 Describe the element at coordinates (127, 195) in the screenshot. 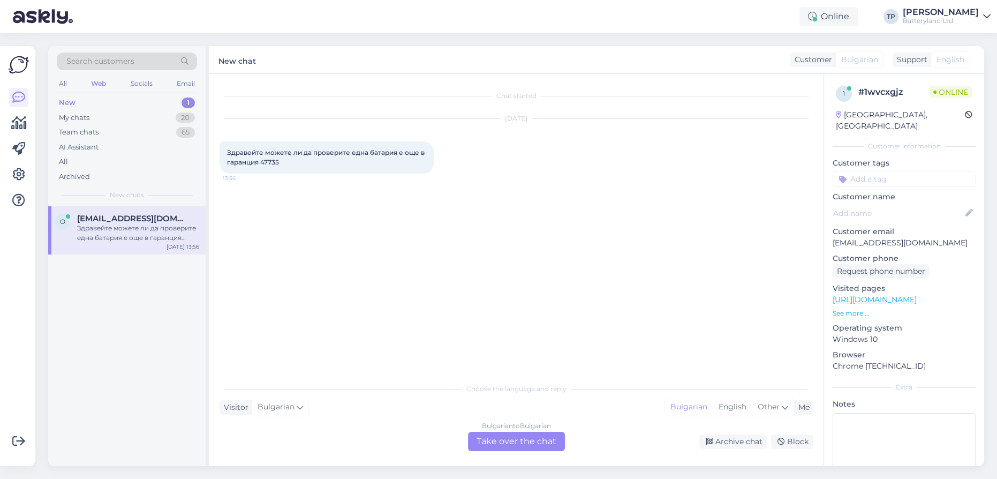

I see `span: New chats` at that location.